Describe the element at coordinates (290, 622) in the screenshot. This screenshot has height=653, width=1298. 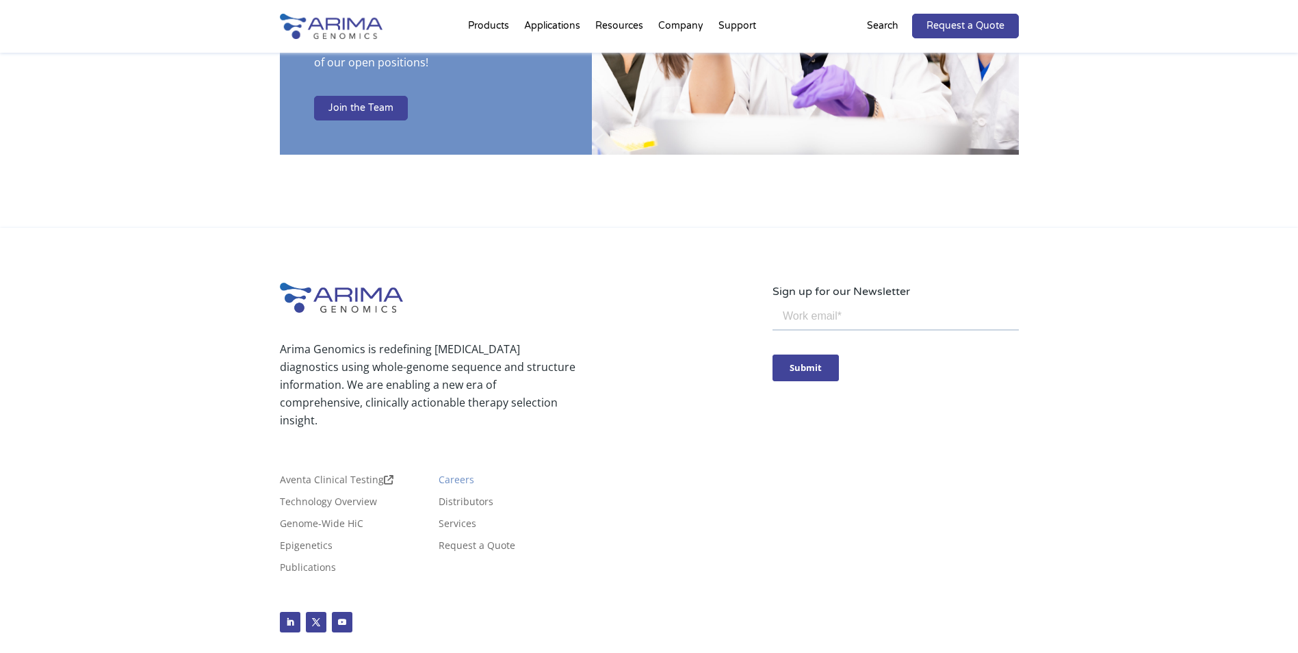
I see `a: Follow on LinkedIn` at that location.